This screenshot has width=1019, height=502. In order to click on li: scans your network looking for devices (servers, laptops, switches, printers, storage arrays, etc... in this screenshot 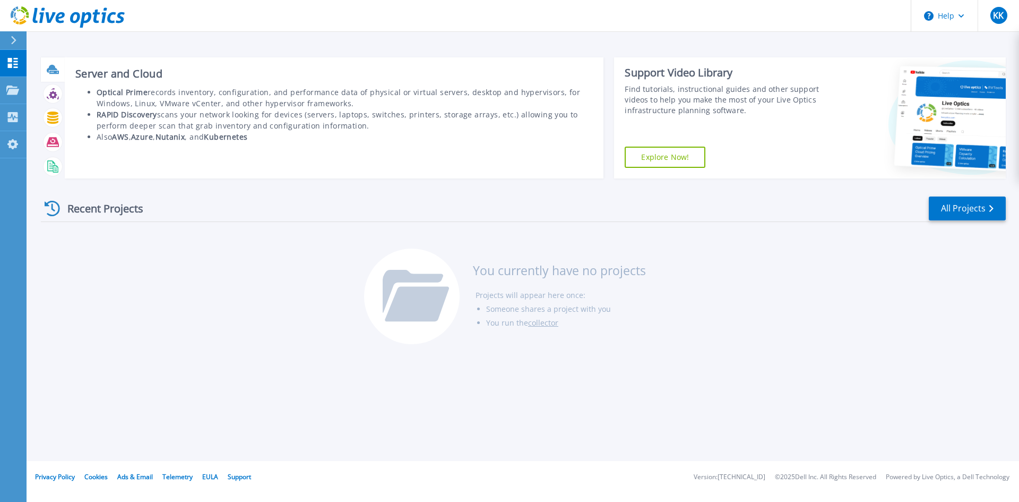, I will do `click(345, 120)`.